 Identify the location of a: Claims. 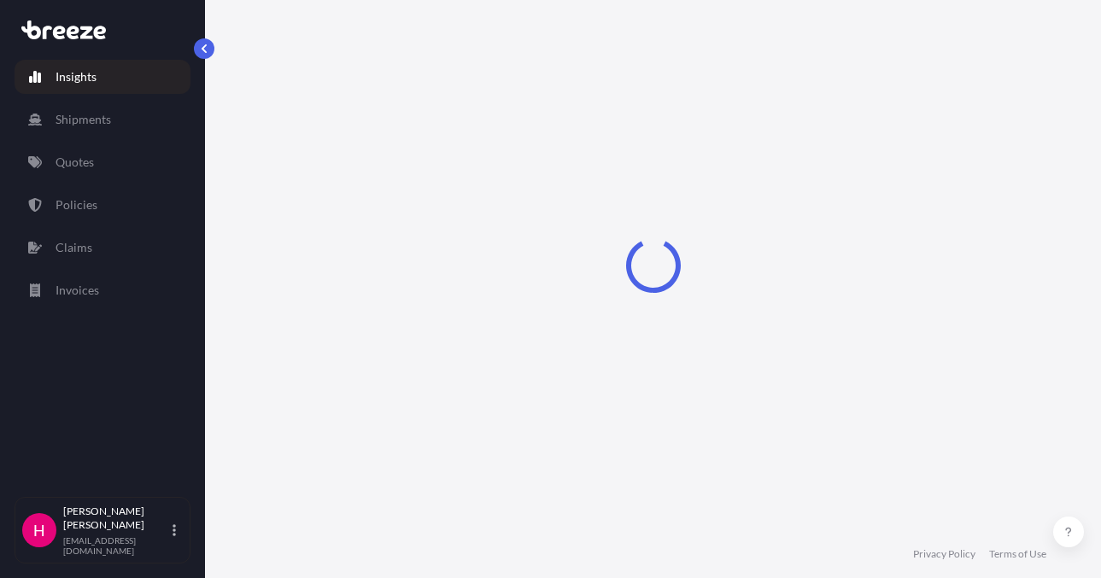
(103, 248).